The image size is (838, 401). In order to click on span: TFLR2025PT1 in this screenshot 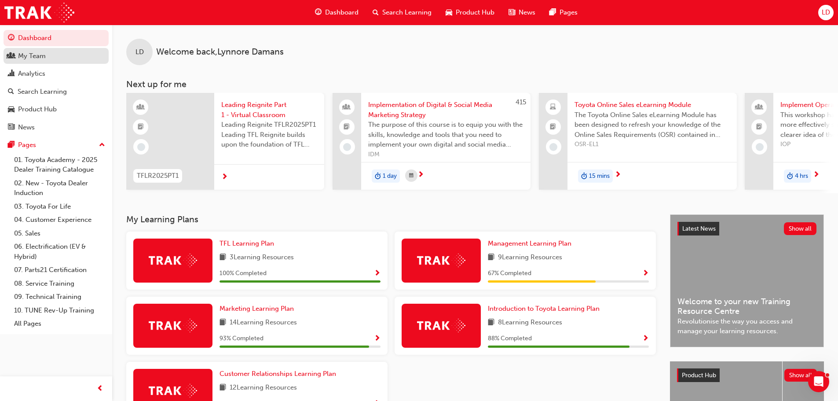, I will do `click(158, 176)`.